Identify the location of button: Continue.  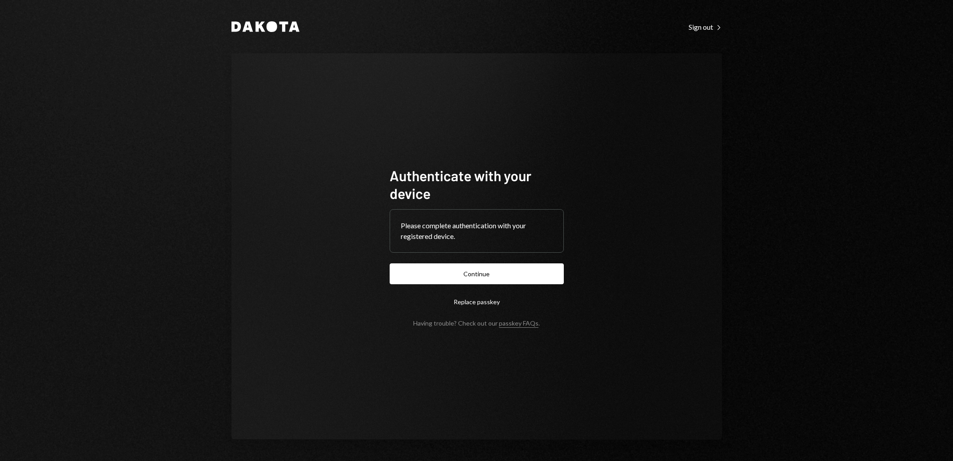
(477, 274).